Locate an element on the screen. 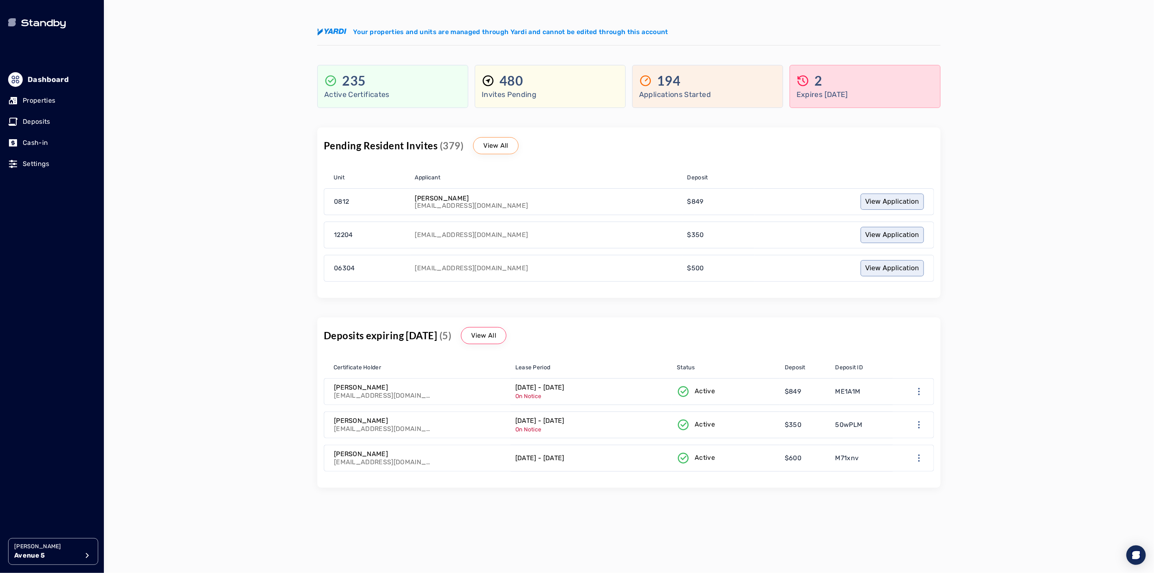 This screenshot has height=573, width=1154. a: Properties is located at coordinates (52, 101).